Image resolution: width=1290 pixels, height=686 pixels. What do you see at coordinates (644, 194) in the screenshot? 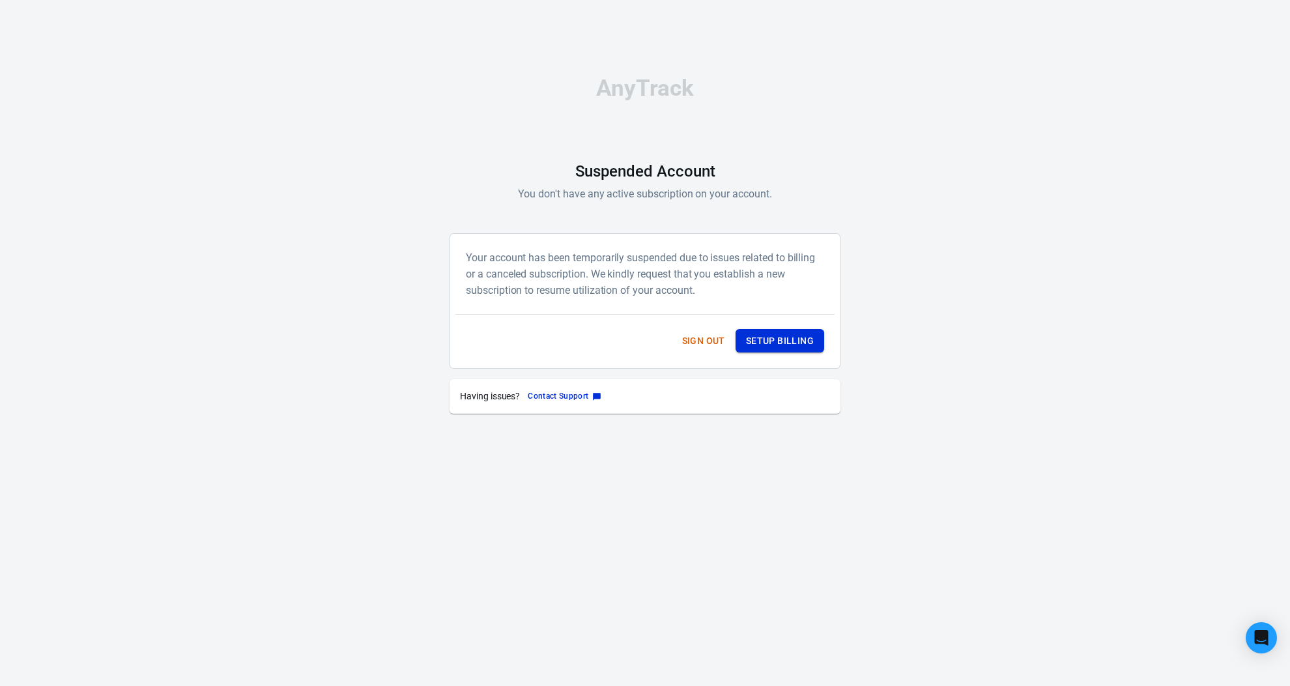
I see `p: You don't have any active subscription on your account.` at bounding box center [644, 194].